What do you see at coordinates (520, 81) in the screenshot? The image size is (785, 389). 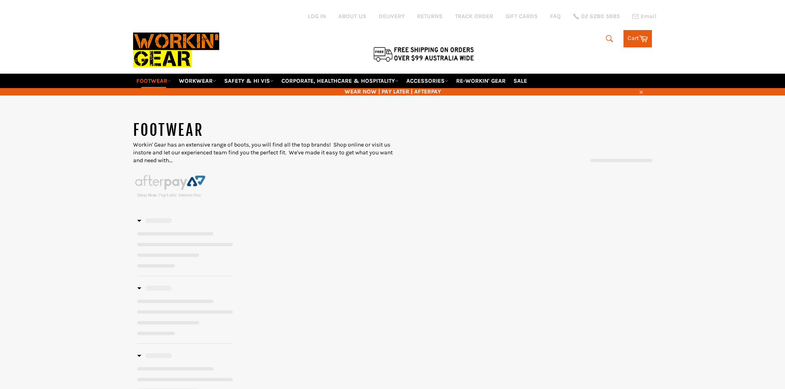 I see `a: SALE` at bounding box center [520, 81].